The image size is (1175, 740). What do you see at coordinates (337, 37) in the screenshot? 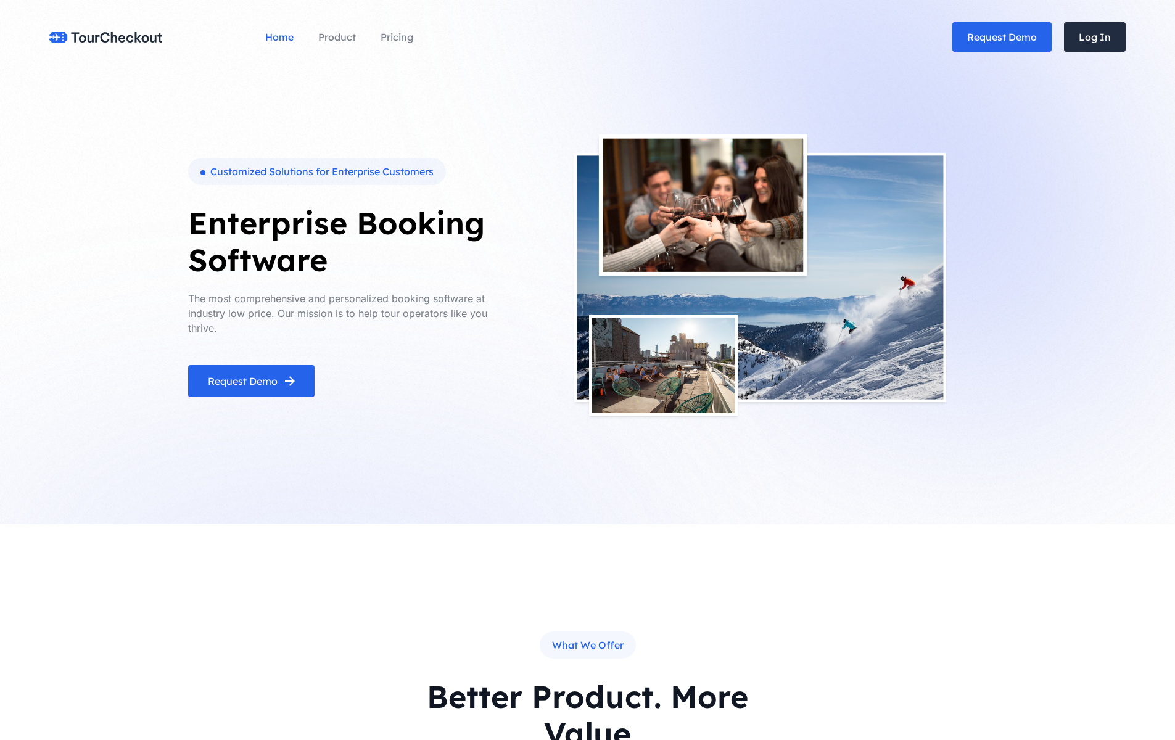
I see `a: Product` at bounding box center [337, 37].